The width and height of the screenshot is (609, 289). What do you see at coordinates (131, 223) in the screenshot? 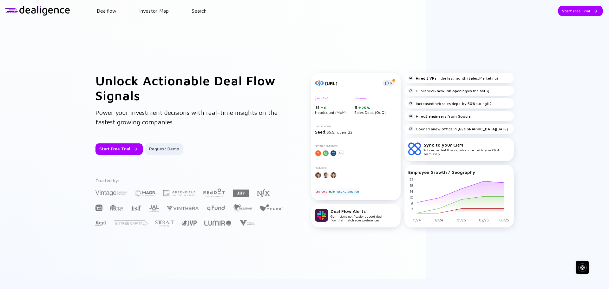
I see `img: Entrée Capital` at bounding box center [131, 223].